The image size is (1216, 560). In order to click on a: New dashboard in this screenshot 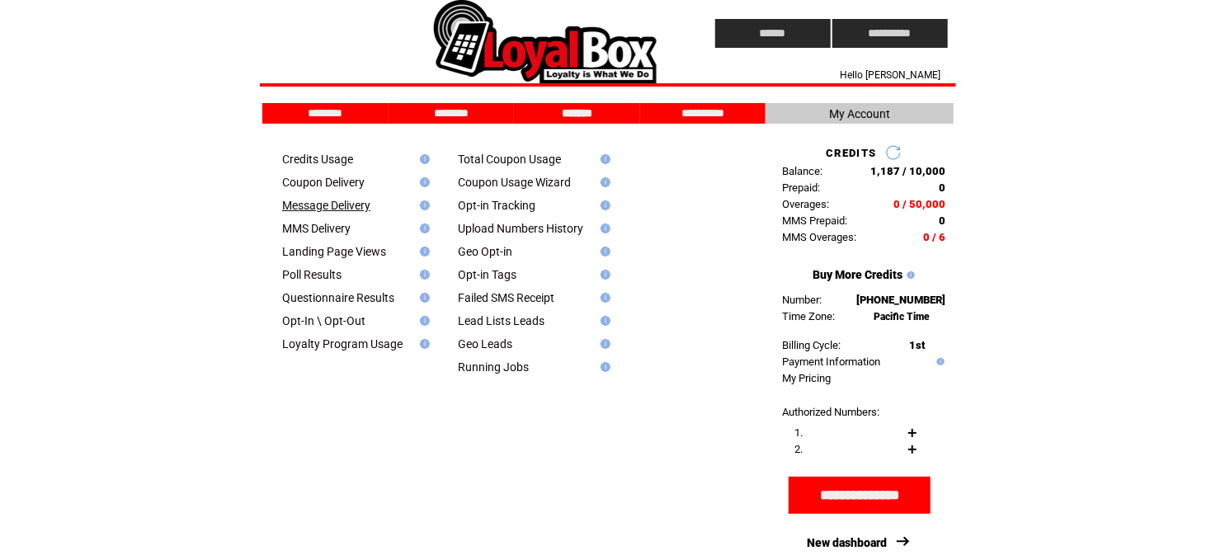, I will do `click(847, 543)`.